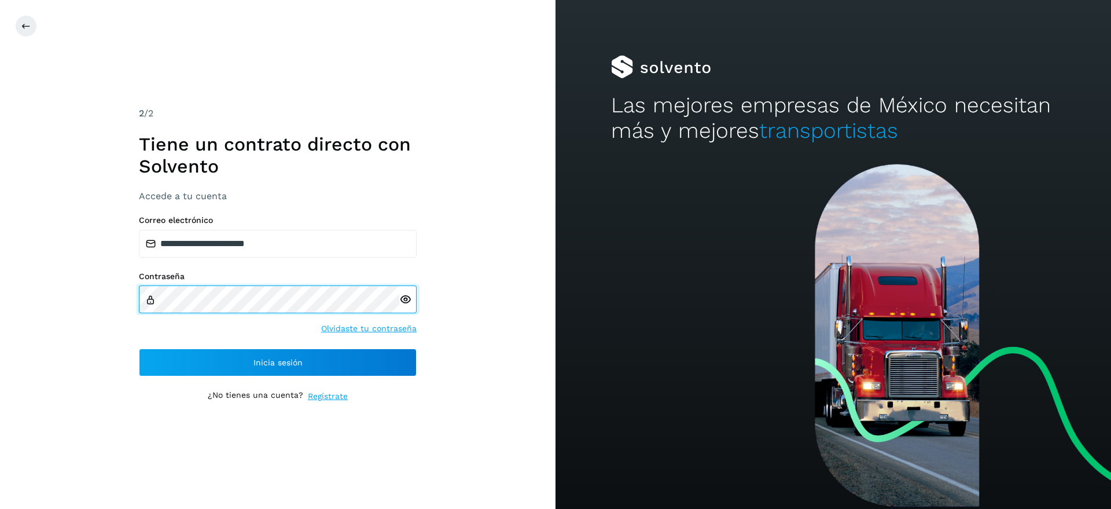 The image size is (1111, 509). Describe the element at coordinates (278, 362) in the screenshot. I see `button: Inicia sesión` at that location.